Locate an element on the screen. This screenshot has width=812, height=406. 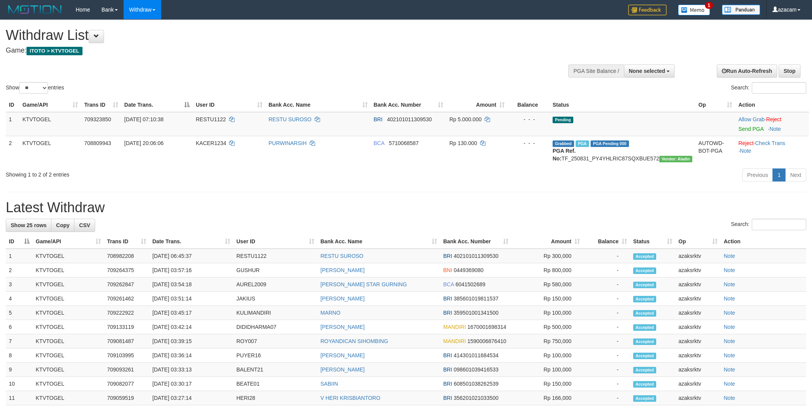
span: Copy 356201021033500 to clipboard is located at coordinates (476, 398).